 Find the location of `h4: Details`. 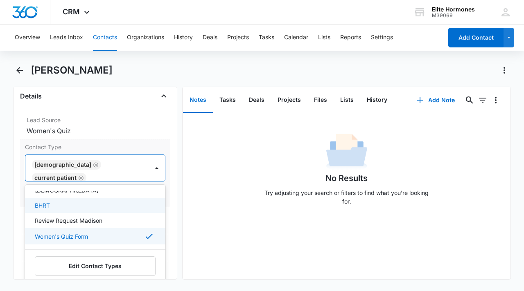

h4: Details is located at coordinates (31, 96).